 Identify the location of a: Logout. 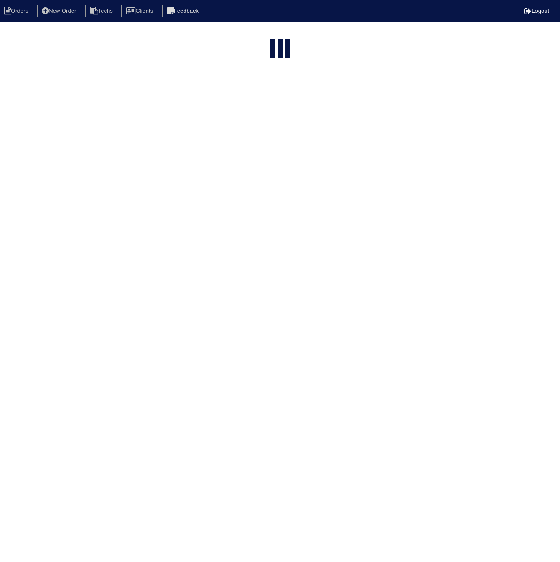
(536, 10).